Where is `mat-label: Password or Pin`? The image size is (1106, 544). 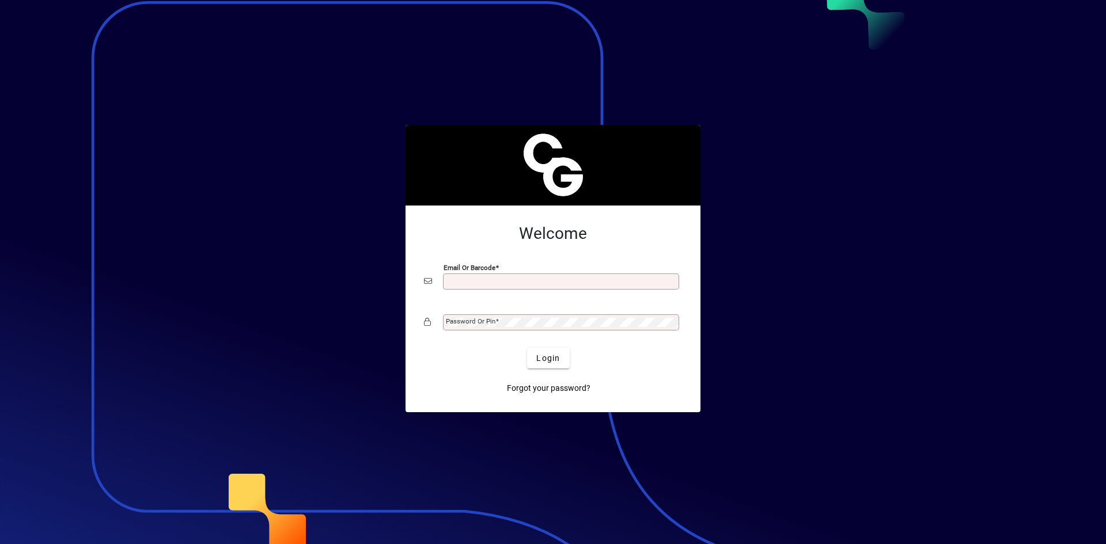
mat-label: Password or Pin is located at coordinates (470, 321).